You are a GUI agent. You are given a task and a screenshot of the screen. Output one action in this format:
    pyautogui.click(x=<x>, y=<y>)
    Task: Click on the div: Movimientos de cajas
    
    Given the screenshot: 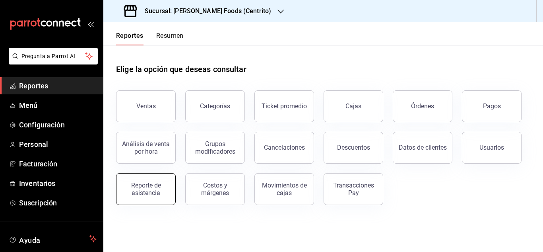 What is the action you would take?
    pyautogui.click(x=284, y=189)
    